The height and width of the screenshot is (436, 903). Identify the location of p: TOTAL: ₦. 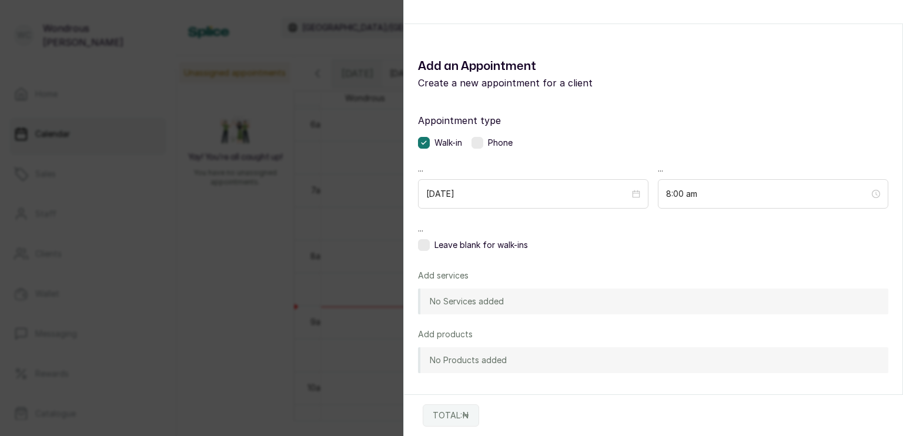
(451, 416).